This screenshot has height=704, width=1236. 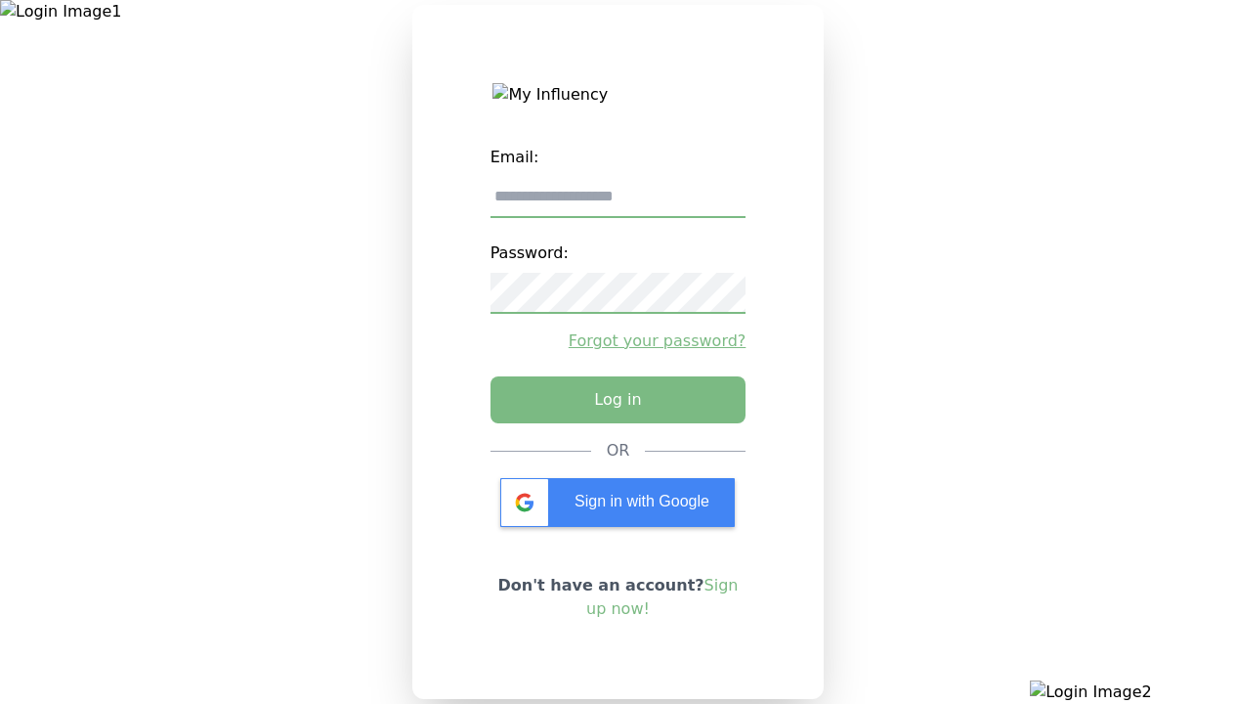 What do you see at coordinates (619, 597) in the screenshot?
I see `p: Don't have an account?` at bounding box center [619, 597].